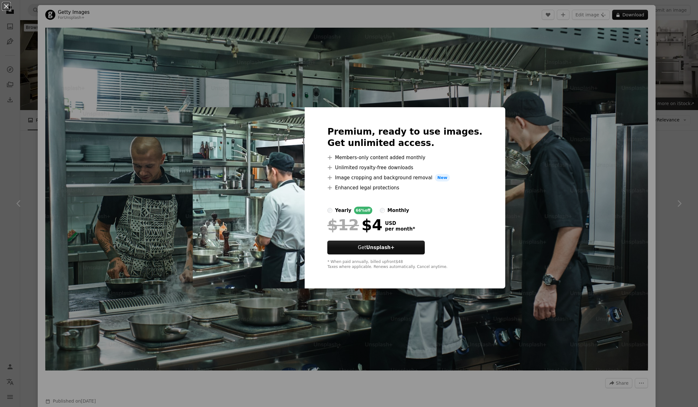  What do you see at coordinates (405, 137) in the screenshot?
I see `h2: Premium, ready to use images. Get unlimited access.` at bounding box center [405, 137].